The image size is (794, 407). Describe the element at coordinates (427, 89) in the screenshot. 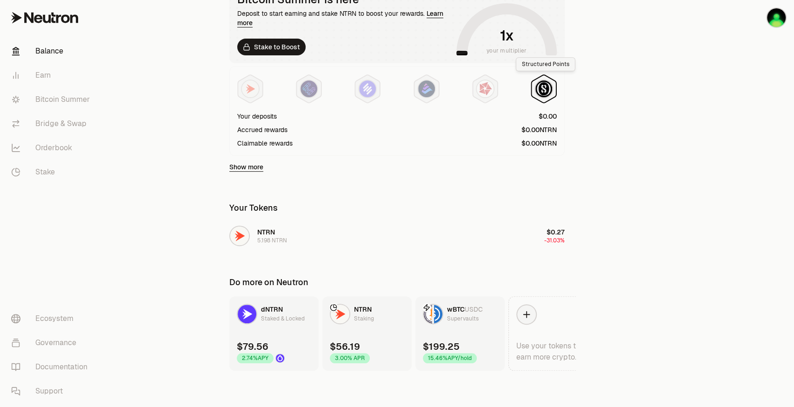

I see `img: Bedrock Diamonds` at that location.